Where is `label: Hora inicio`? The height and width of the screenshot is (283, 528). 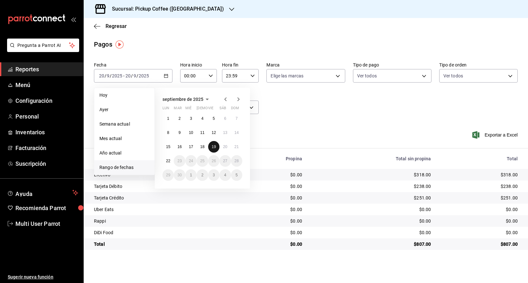 label: Hora inicio is located at coordinates (198, 65).